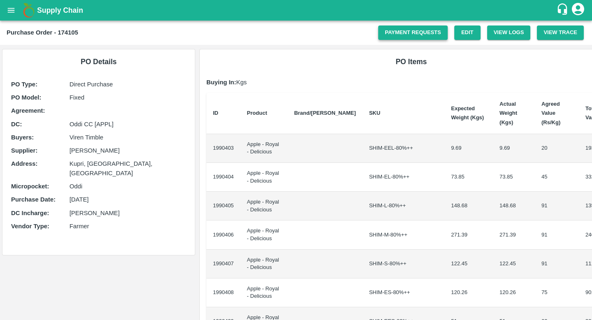 This screenshot has height=320, width=592. Describe the element at coordinates (557, 177) in the screenshot. I see `td: 45` at that location.